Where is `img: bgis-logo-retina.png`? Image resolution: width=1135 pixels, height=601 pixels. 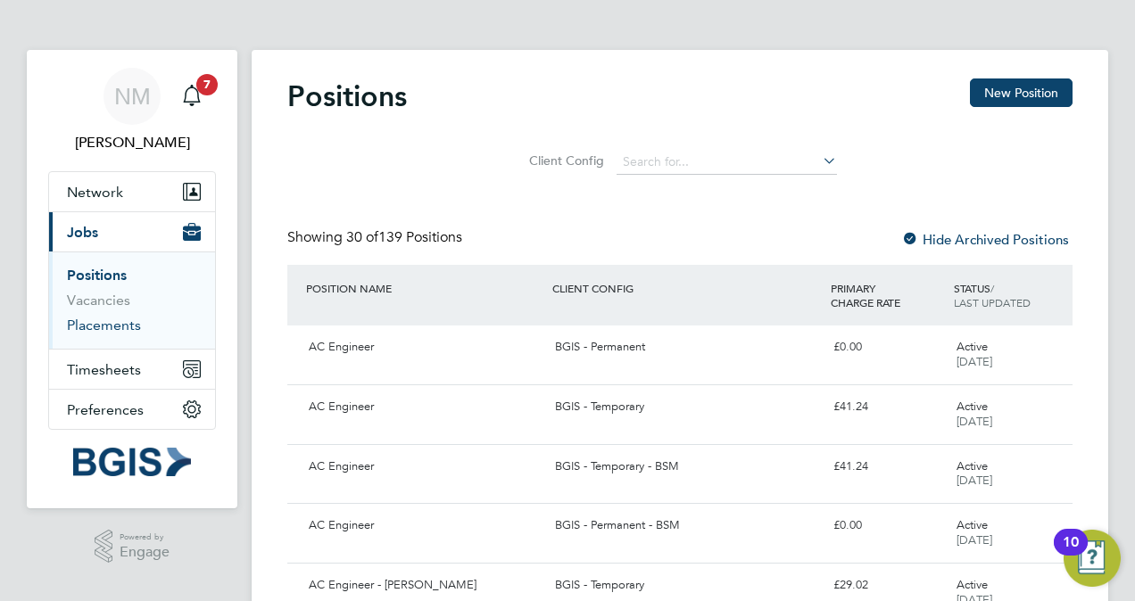 img: bgis-logo-retina.png is located at coordinates (132, 462).